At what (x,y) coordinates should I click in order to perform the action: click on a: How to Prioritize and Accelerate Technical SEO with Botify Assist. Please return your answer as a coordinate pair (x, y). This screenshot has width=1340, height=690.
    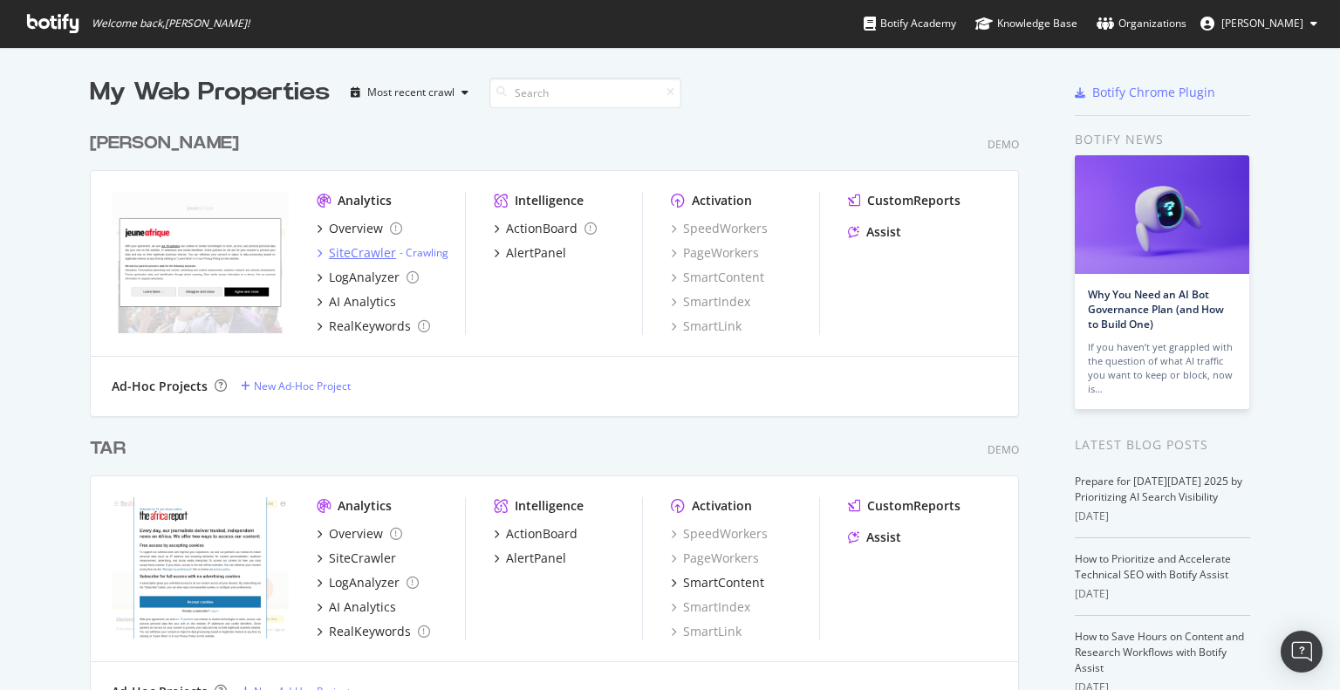
    Looking at the image, I should click on (1152, 566).